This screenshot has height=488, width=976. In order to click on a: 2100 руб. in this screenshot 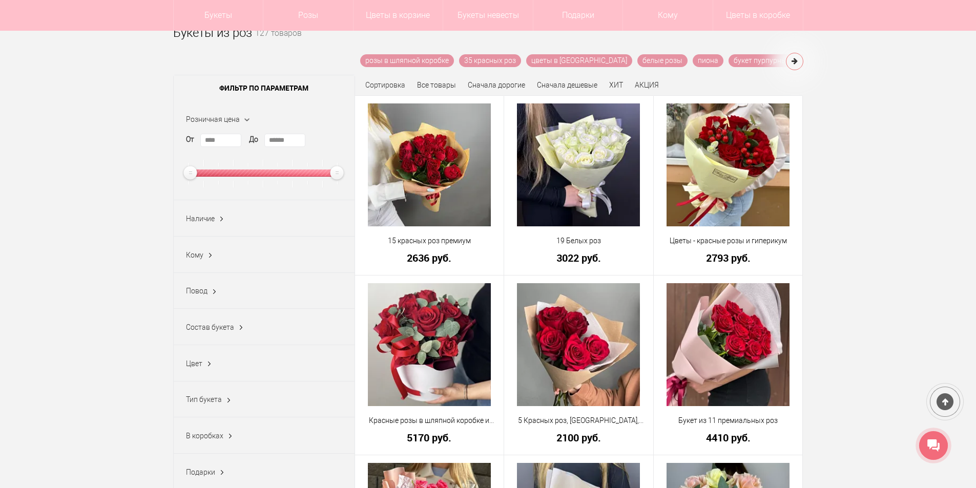, I will do `click(579, 438)`.